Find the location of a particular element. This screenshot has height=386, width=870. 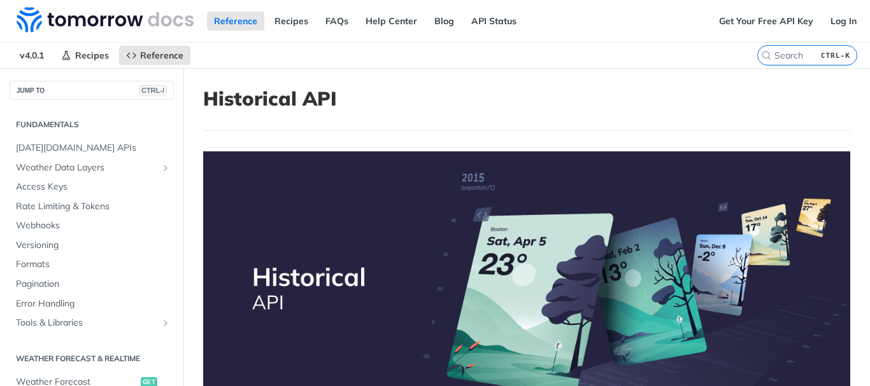

kbd: CTRL-K is located at coordinates (835, 55).